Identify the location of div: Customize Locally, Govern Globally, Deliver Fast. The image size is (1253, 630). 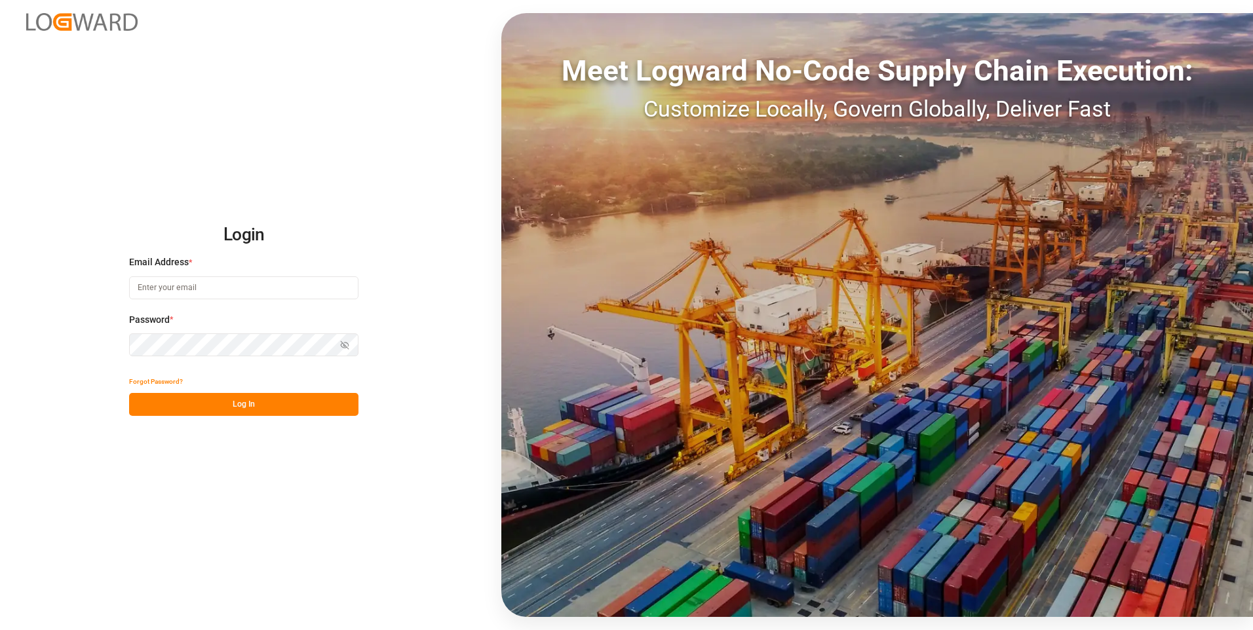
(877, 109).